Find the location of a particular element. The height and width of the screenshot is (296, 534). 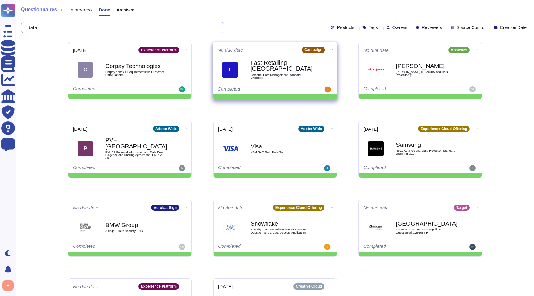

span: Products is located at coordinates (345, 27).